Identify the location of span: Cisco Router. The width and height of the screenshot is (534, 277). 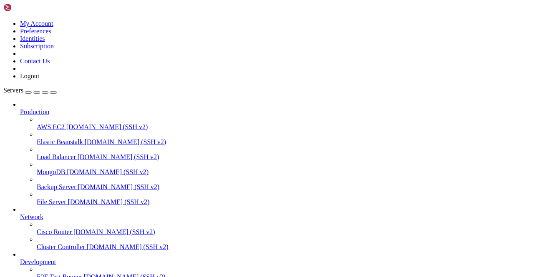
(54, 232).